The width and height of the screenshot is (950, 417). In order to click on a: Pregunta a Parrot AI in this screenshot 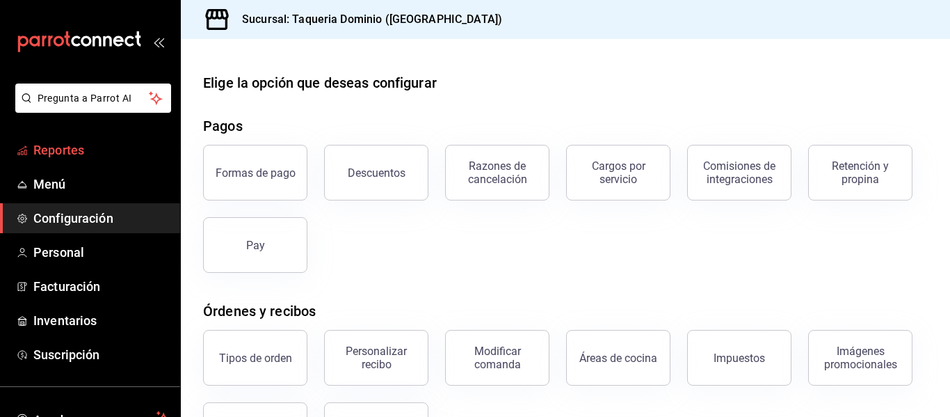, I will do `click(90, 108)`.